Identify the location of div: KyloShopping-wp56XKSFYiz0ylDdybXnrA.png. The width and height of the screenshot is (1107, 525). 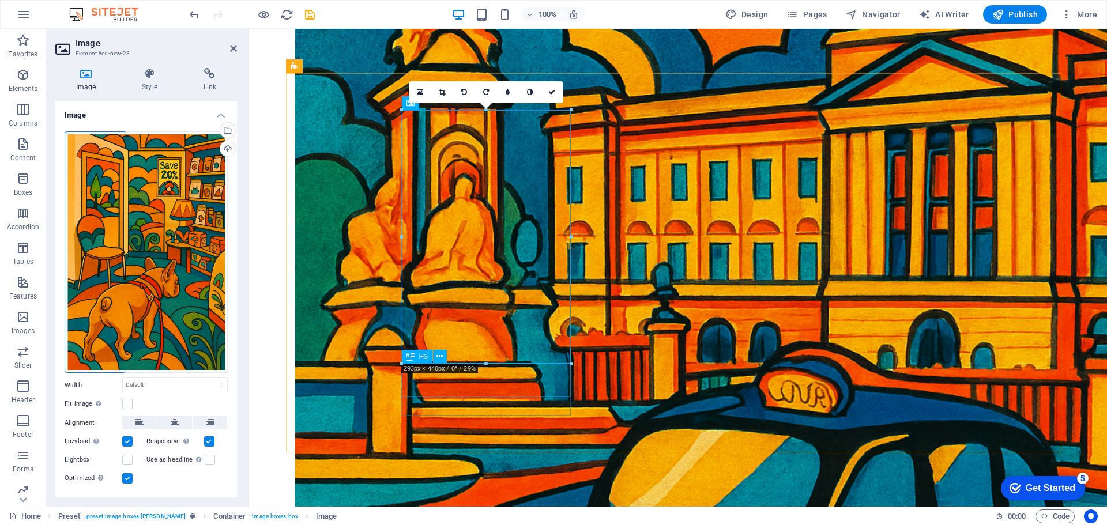
(146, 253).